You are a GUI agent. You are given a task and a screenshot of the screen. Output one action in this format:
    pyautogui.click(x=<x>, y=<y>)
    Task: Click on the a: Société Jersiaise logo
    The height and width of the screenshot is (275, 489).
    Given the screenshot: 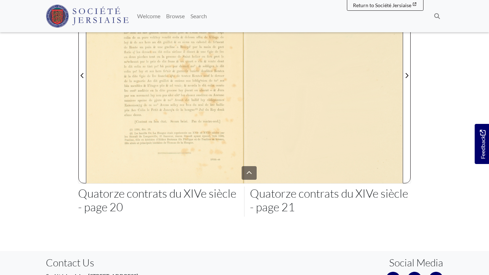 What is the action you would take?
    pyautogui.click(x=87, y=16)
    